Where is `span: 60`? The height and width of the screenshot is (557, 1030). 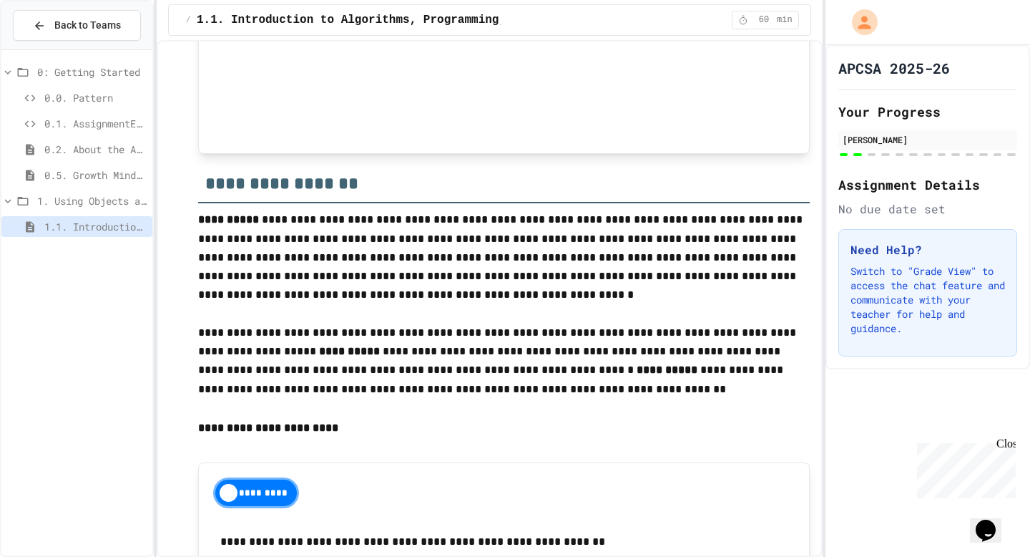 span: 60 is located at coordinates (764, 20).